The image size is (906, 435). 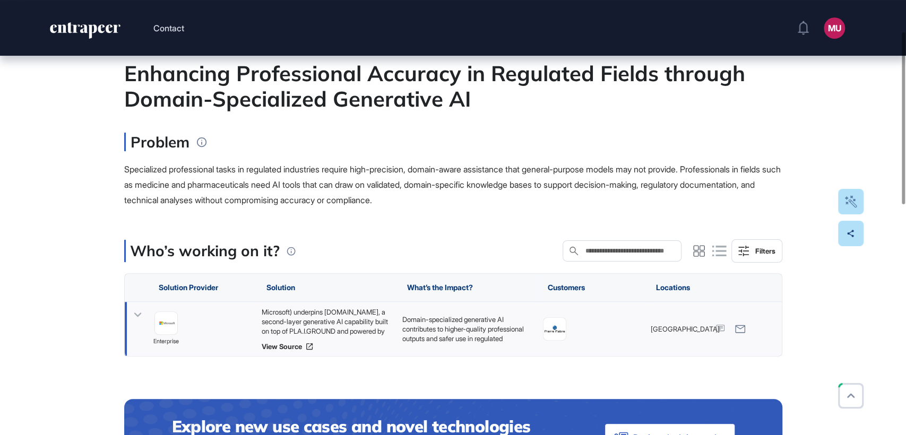 I want to click on p: Who’s working on it?, so click(x=205, y=251).